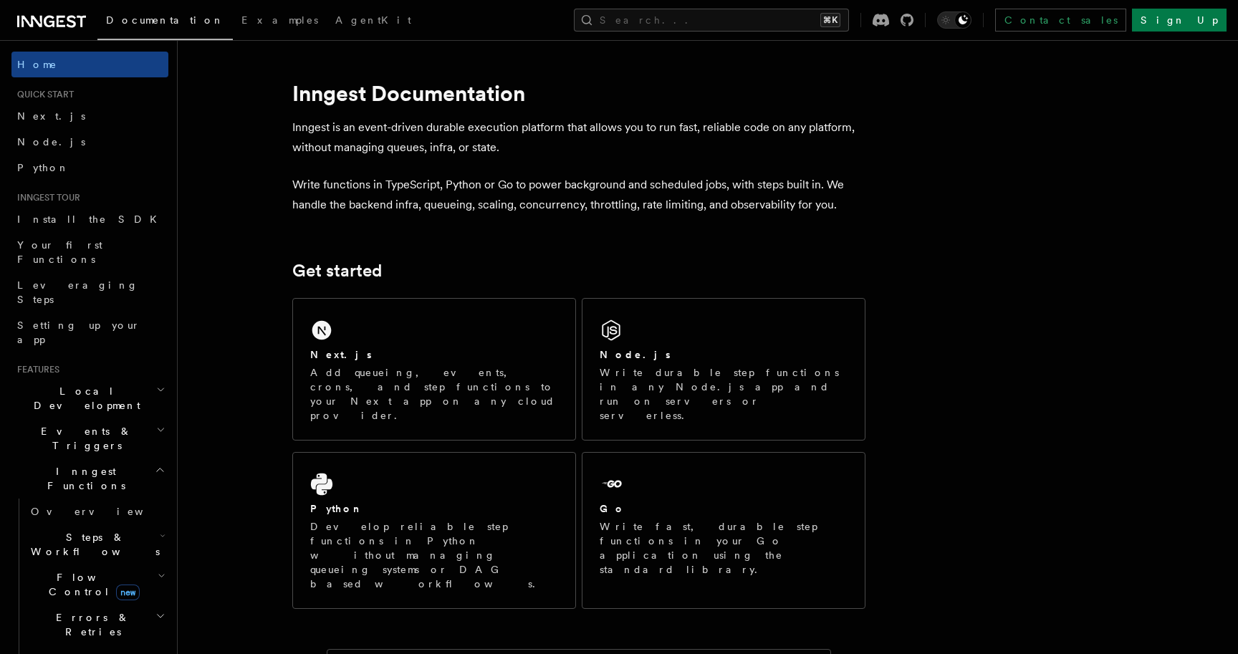 The image size is (1238, 654). What do you see at coordinates (373, 20) in the screenshot?
I see `span: AgentKit` at bounding box center [373, 20].